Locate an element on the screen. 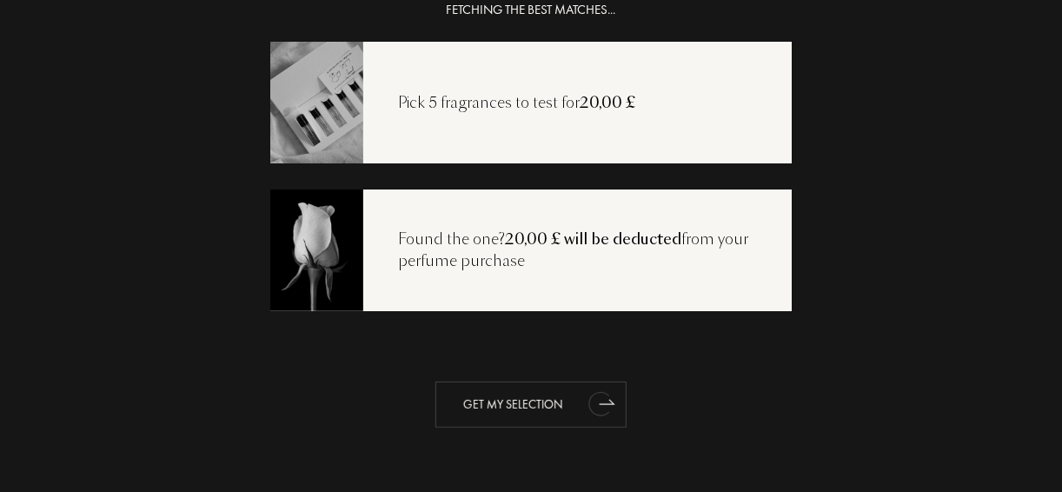 This screenshot has height=492, width=1062. span: 20,00 £ is located at coordinates (608, 103).